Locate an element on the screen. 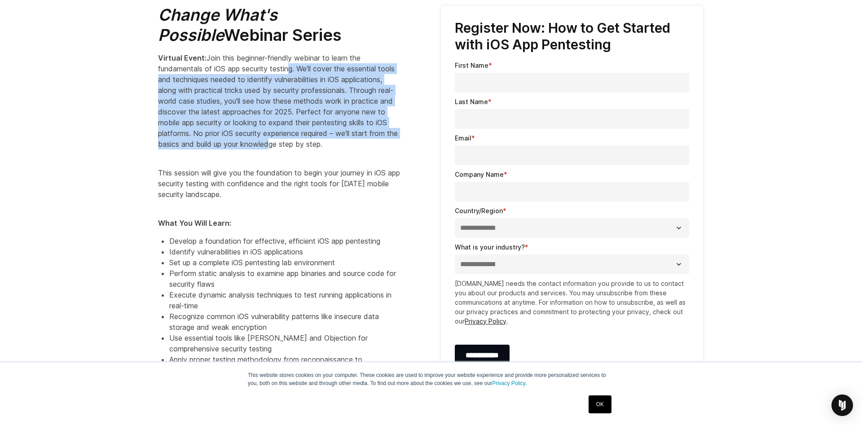 The height and width of the screenshot is (425, 862). h3: Register Now: How to Get Started with iOS App Pentesting is located at coordinates (572, 36).